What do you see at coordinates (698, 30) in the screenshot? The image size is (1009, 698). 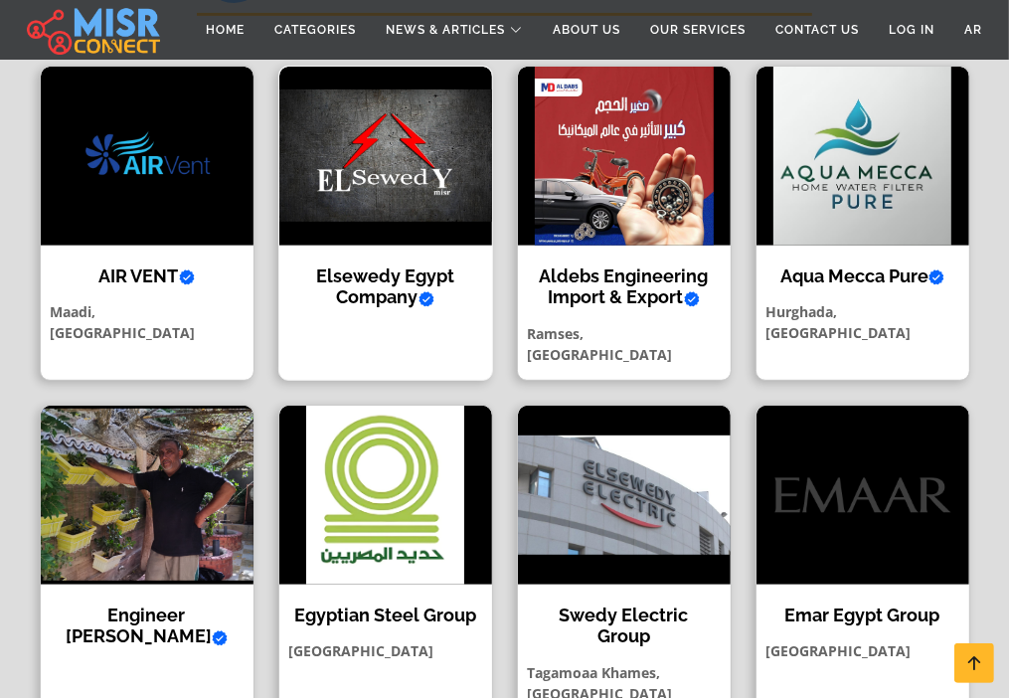 I see `a: Our Services` at bounding box center [698, 30].